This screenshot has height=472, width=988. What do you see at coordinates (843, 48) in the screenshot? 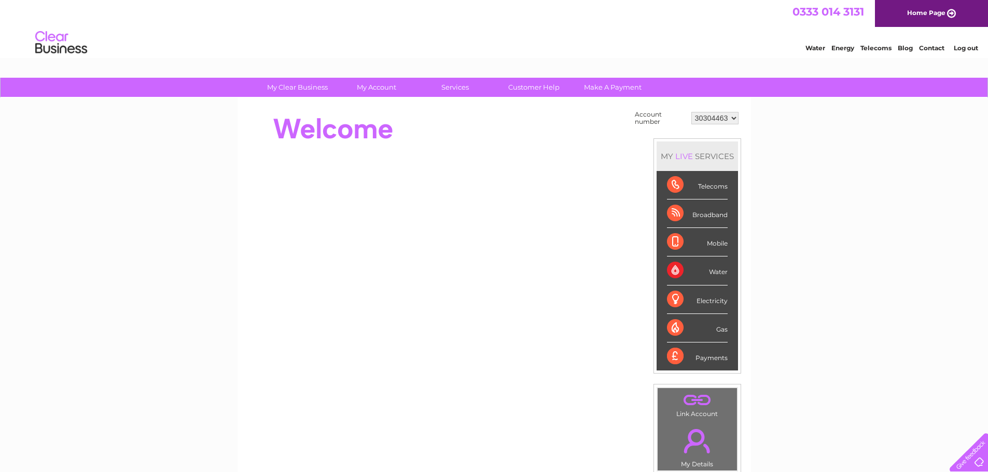
I see `a: Energy` at bounding box center [843, 48].